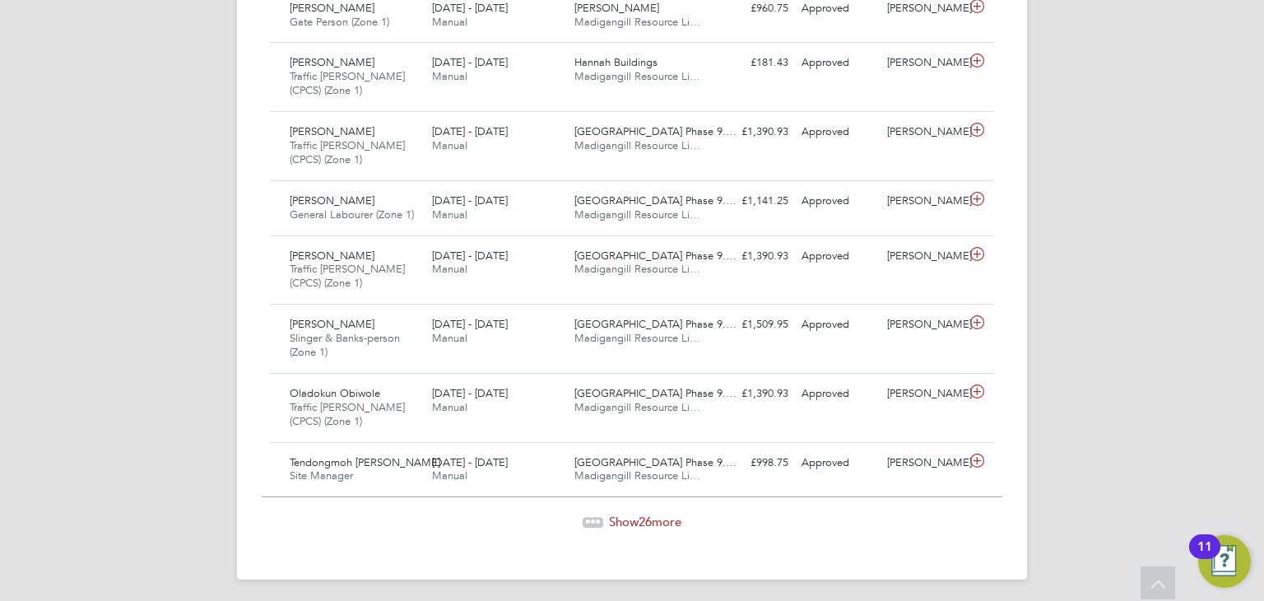 The image size is (1264, 601). What do you see at coordinates (1225, 561) in the screenshot?
I see `button: Open Resource Center, 11 new notifications` at bounding box center [1225, 561].